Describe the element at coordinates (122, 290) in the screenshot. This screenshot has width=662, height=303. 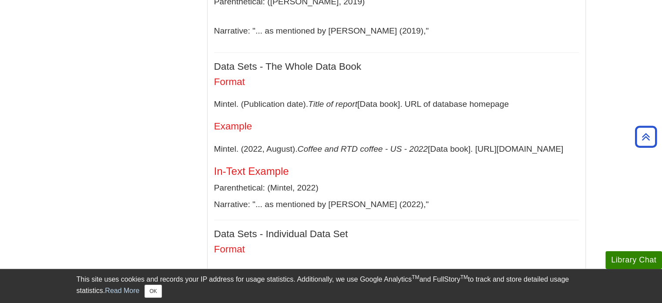
I see `a: Read More` at that location.